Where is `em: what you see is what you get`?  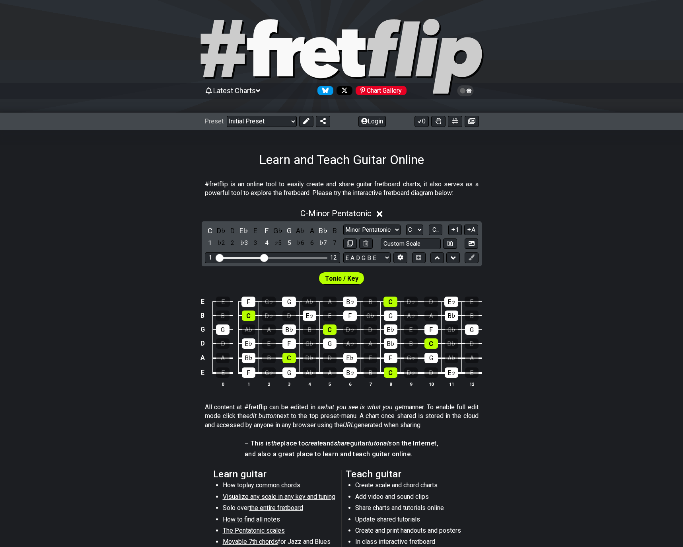
em: what you see is what you get is located at coordinates (362, 407).